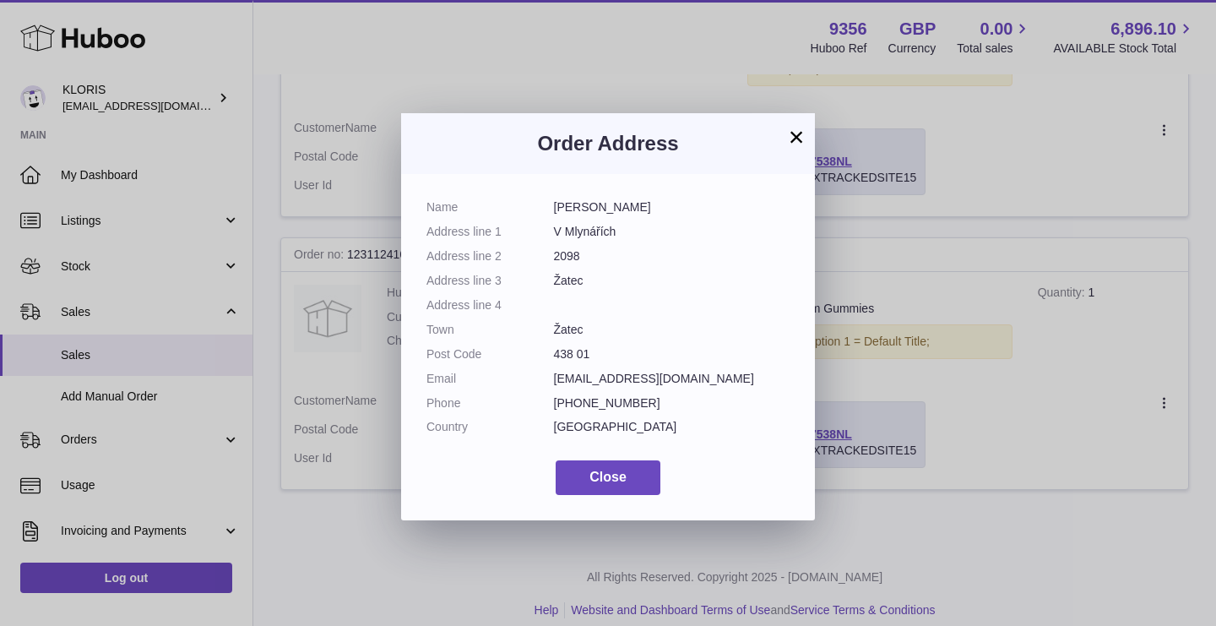 This screenshot has height=626, width=1216. Describe the element at coordinates (490, 256) in the screenshot. I see `dt: Address line 2` at that location.